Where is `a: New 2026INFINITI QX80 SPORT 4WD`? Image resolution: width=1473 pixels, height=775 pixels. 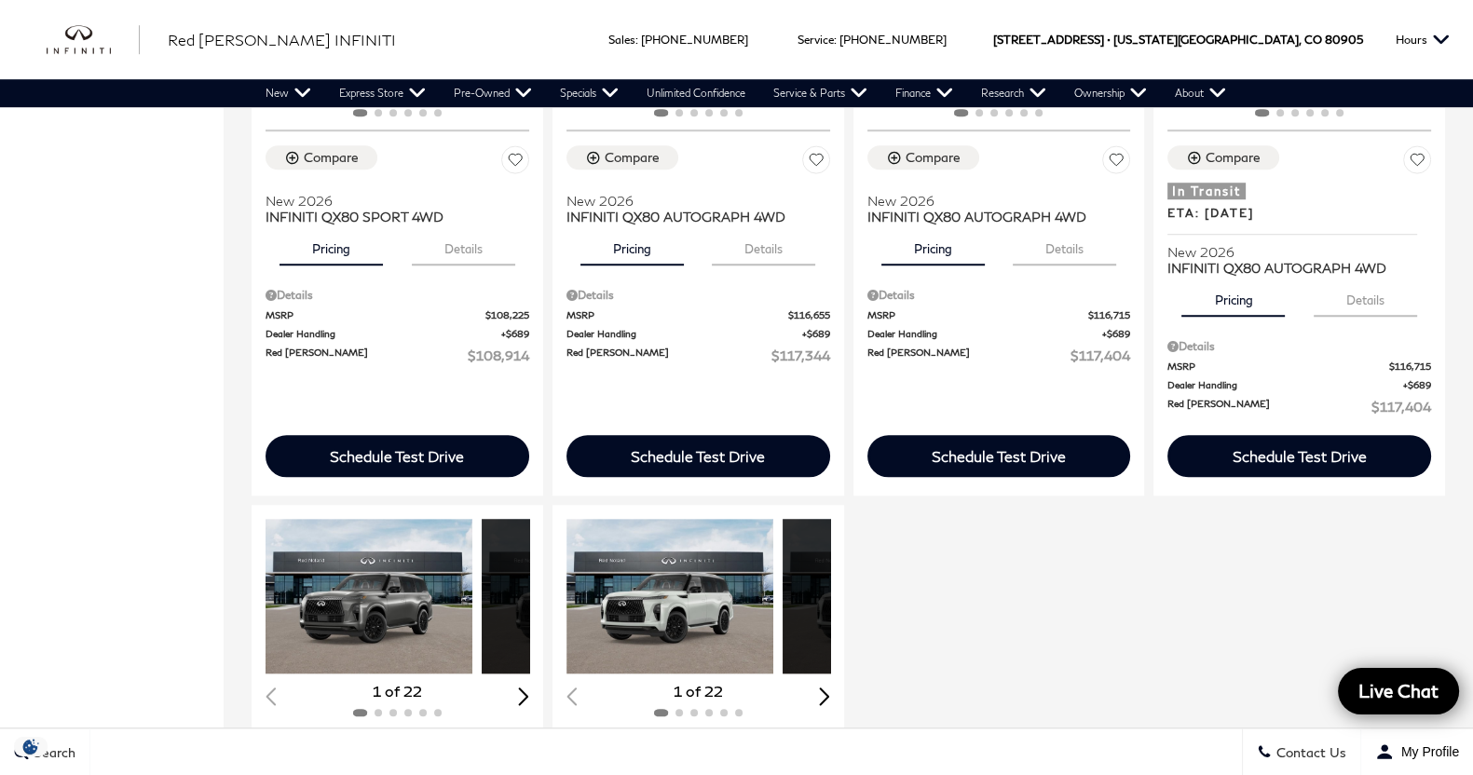 a: New 2026INFINITI QX80 SPORT 4WD is located at coordinates (397, 202).